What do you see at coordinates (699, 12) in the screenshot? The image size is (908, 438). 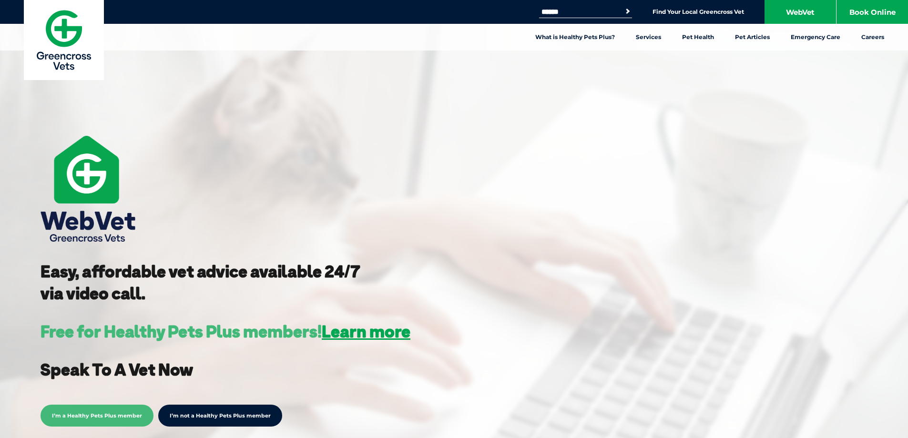 I see `a: Find Your Local Greencross Vet` at bounding box center [699, 12].